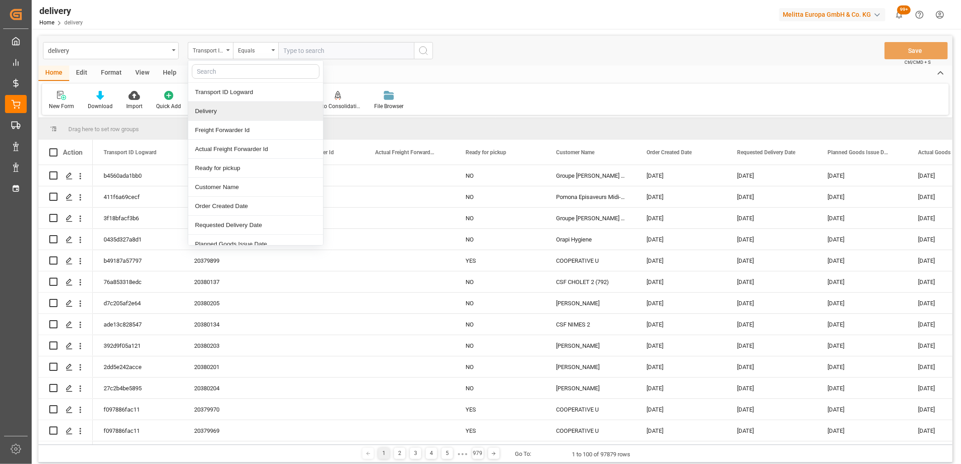  What do you see at coordinates (256, 51) in the screenshot?
I see `button: open menu` at bounding box center [256, 51].